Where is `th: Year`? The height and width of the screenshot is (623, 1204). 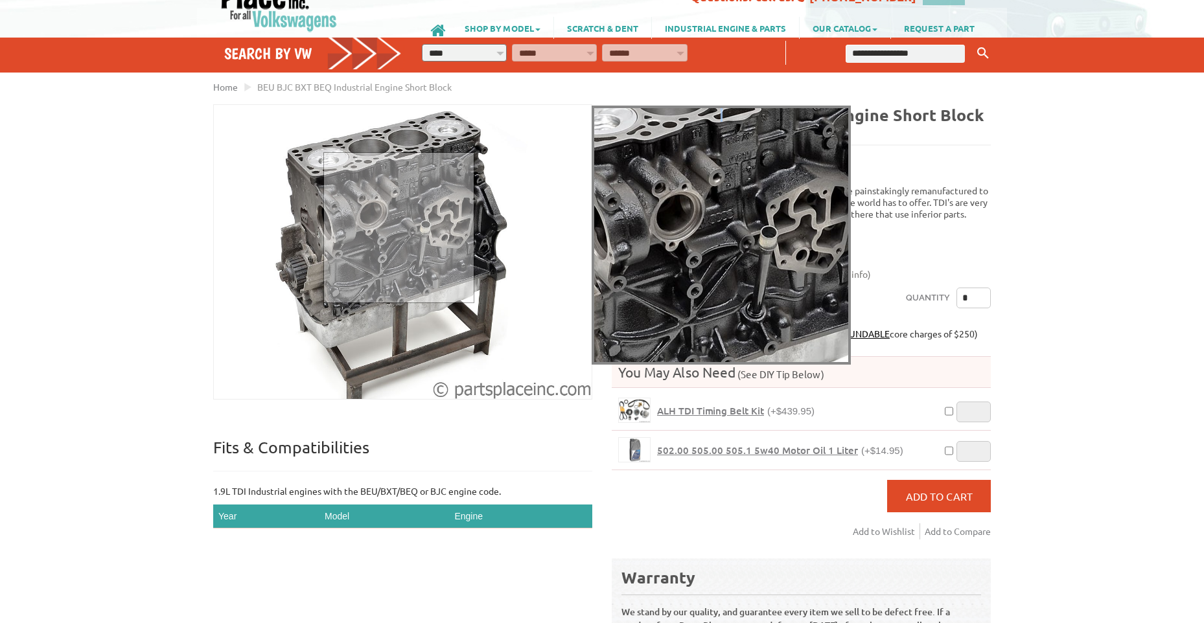 th: Year is located at coordinates (266, 516).